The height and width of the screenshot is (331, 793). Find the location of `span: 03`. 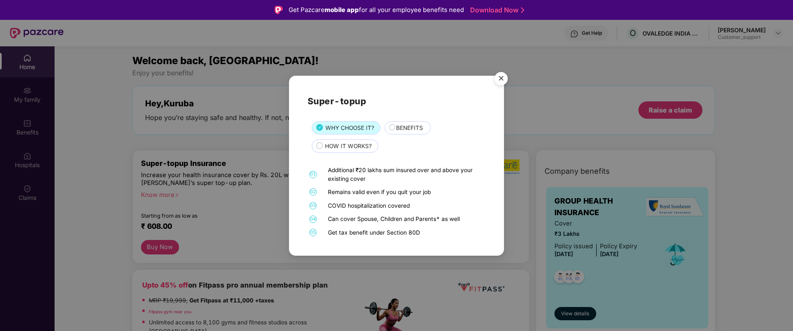

span: 03 is located at coordinates (313, 206).